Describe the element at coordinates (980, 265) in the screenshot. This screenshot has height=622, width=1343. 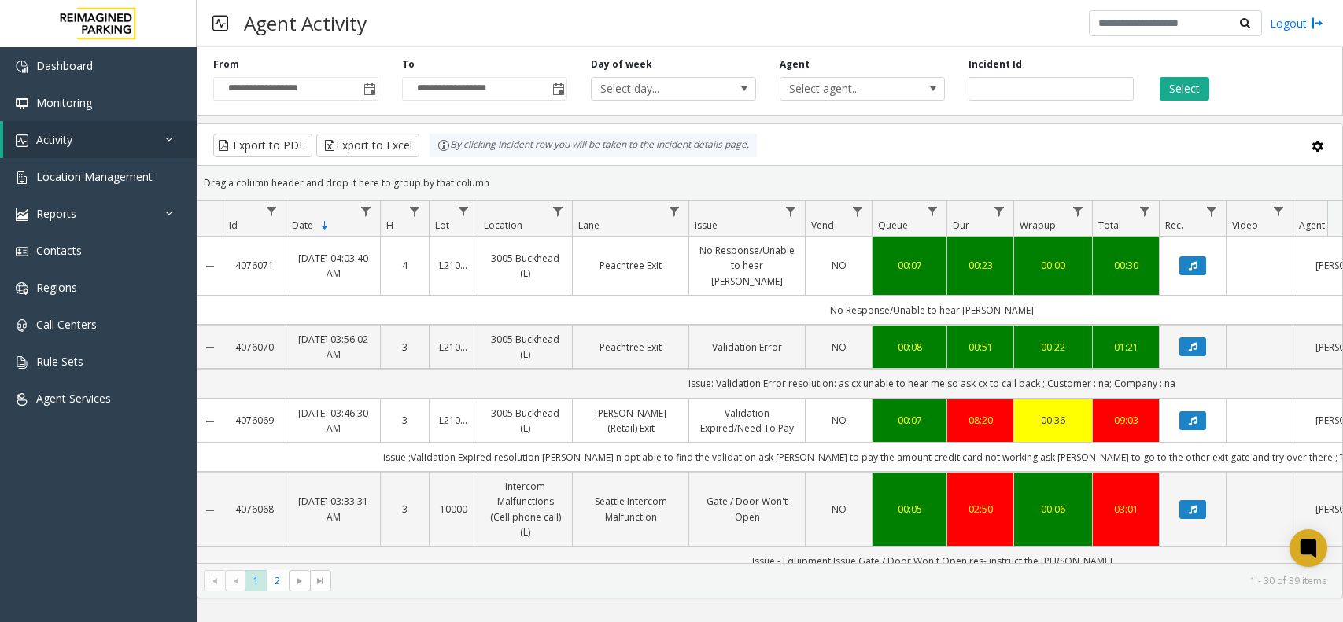
I see `a: 00:23` at that location.